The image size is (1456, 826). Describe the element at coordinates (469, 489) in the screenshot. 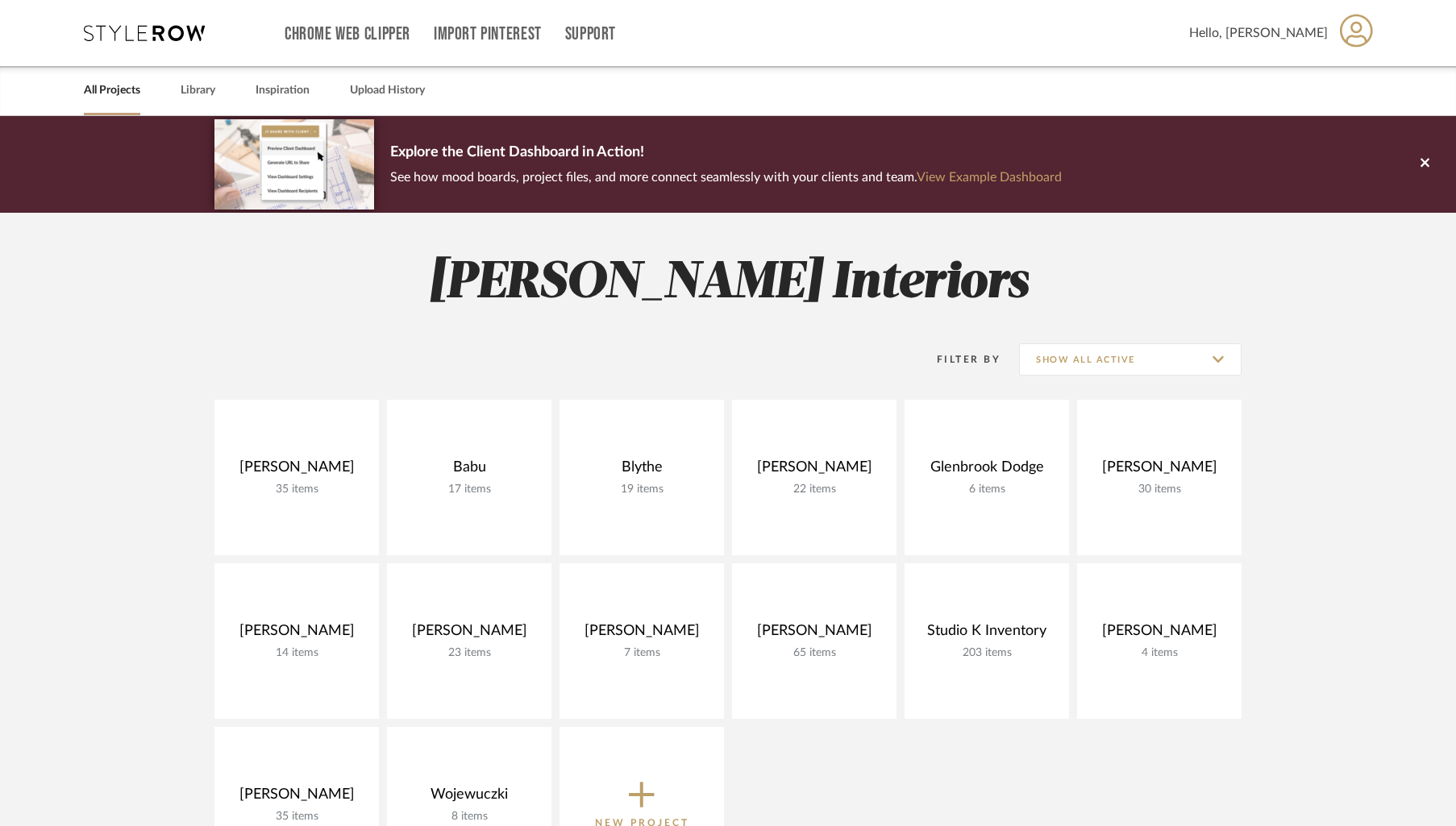

I see `div: 17 items` at that location.